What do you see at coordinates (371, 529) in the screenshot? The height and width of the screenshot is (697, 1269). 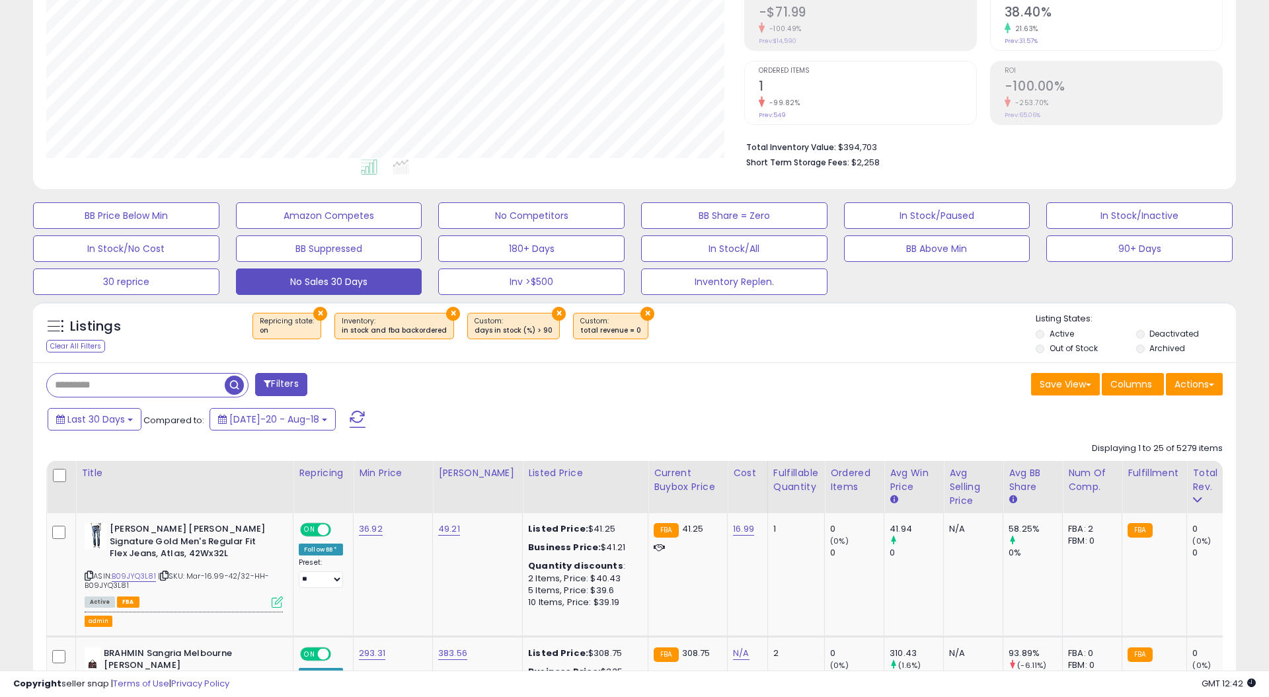 I see `a: 36.92` at bounding box center [371, 529].